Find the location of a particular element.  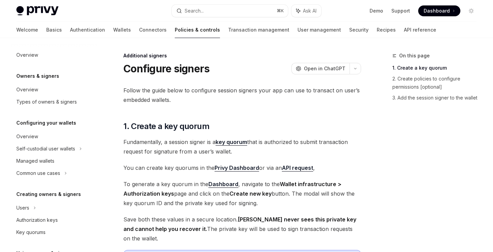

div: Search... is located at coordinates (194, 11).